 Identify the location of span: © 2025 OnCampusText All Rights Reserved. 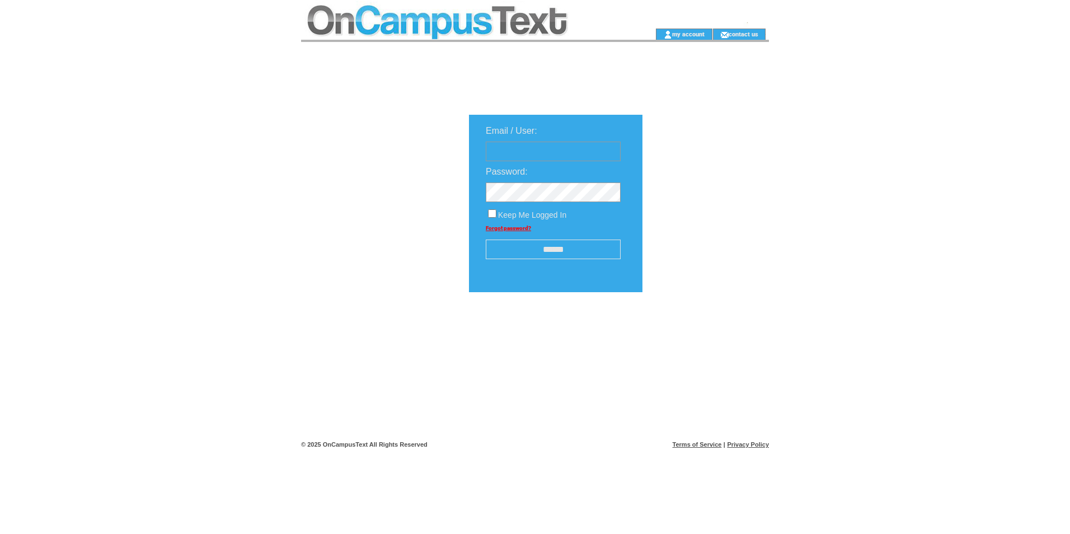
(364, 444).